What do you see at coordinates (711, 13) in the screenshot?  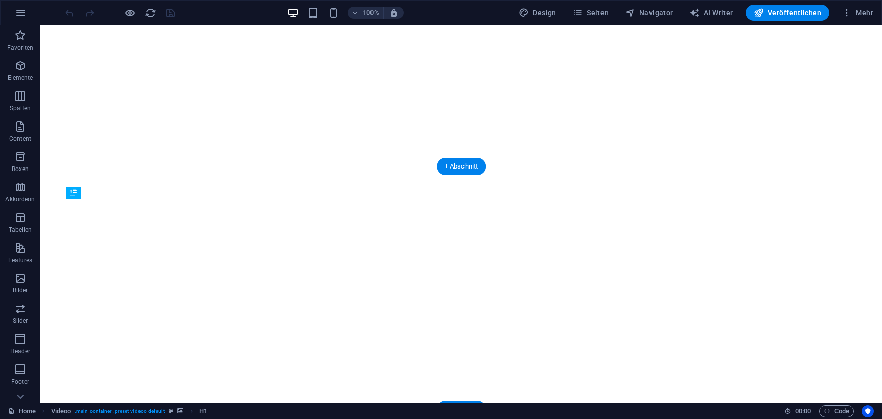 I see `span: AI Writer` at bounding box center [711, 13].